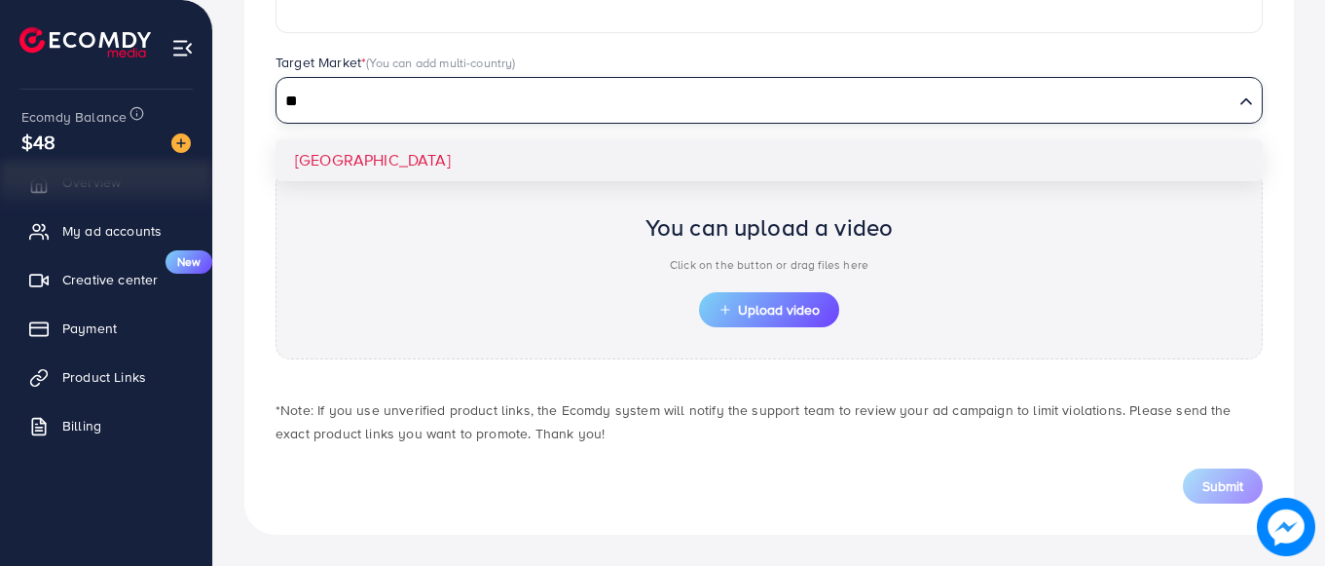 The image size is (1325, 566). Describe the element at coordinates (754, 101) in the screenshot. I see `input: Search for option` at that location.